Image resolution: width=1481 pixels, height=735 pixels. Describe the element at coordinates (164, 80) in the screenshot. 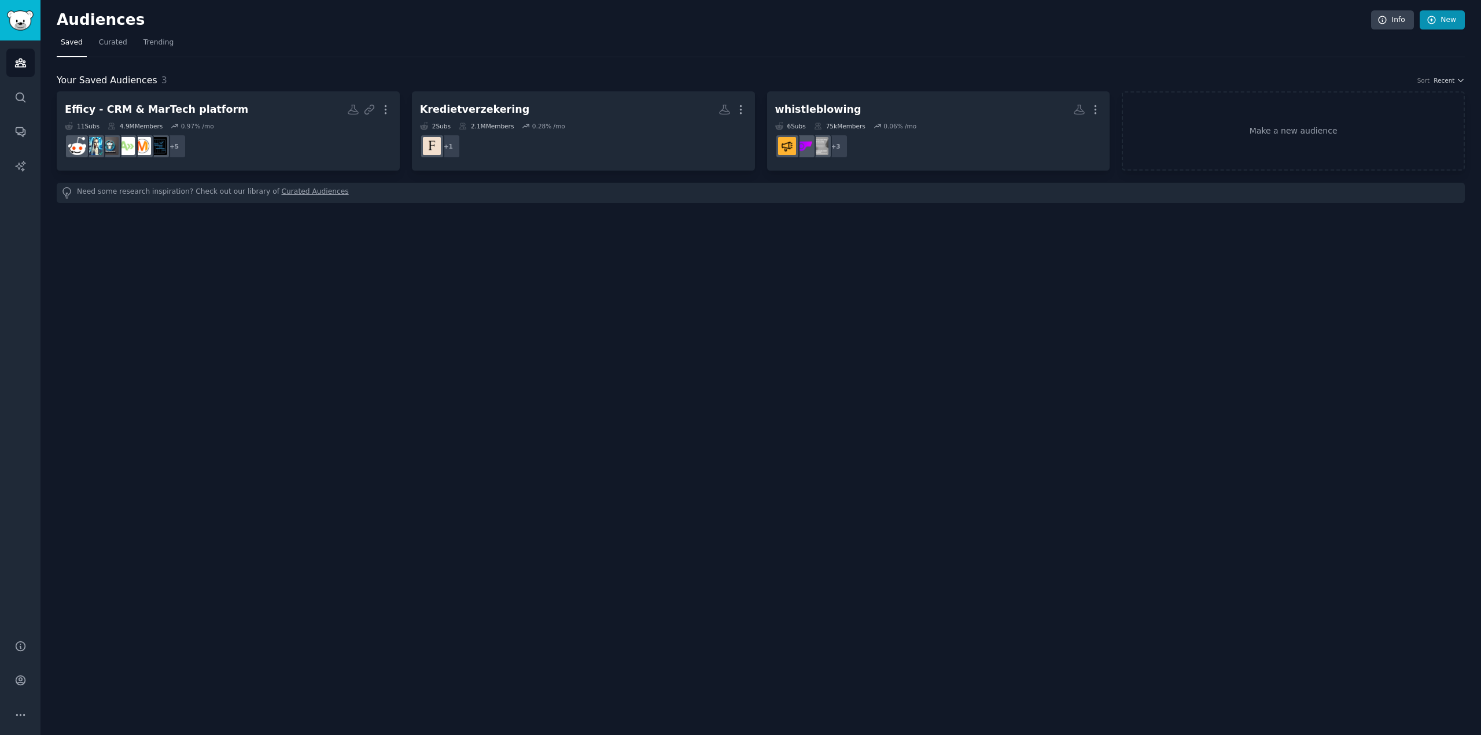

I see `span: 3` at that location.